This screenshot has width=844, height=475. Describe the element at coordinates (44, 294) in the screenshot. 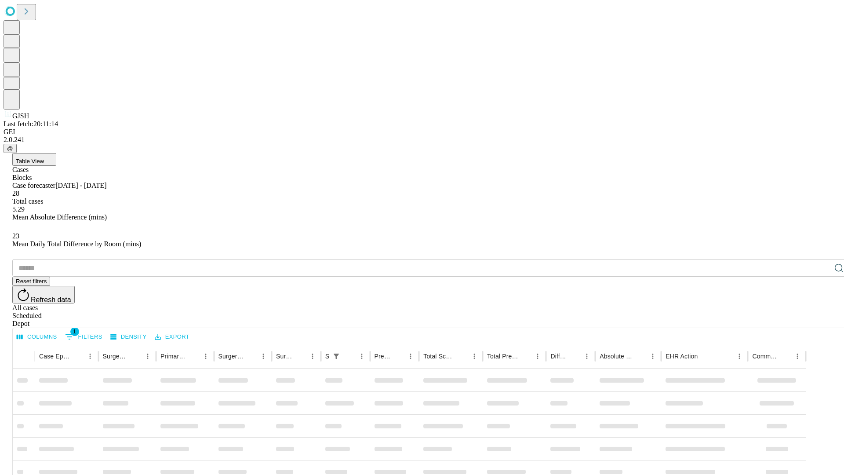

I see `button: Refresh data` at that location.